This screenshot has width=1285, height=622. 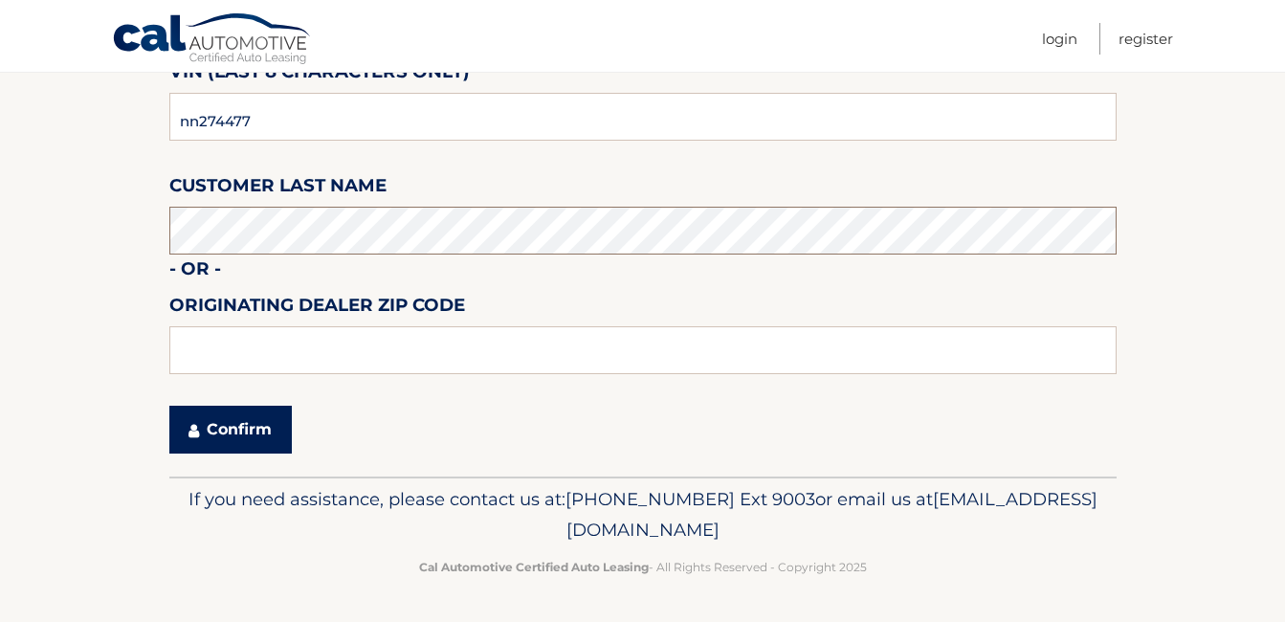 What do you see at coordinates (534, 566) in the screenshot?
I see `strong: Cal Automotive Certified Auto Leasing` at bounding box center [534, 566].